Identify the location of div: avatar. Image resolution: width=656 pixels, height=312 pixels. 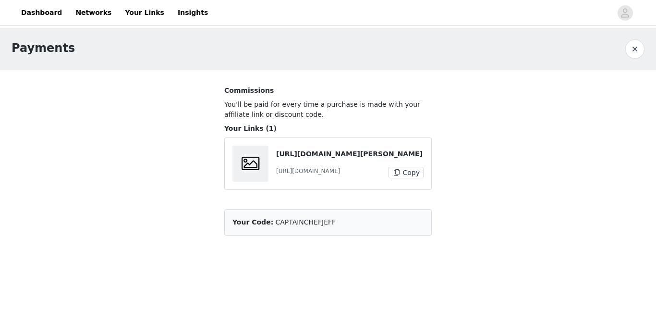
(625, 13).